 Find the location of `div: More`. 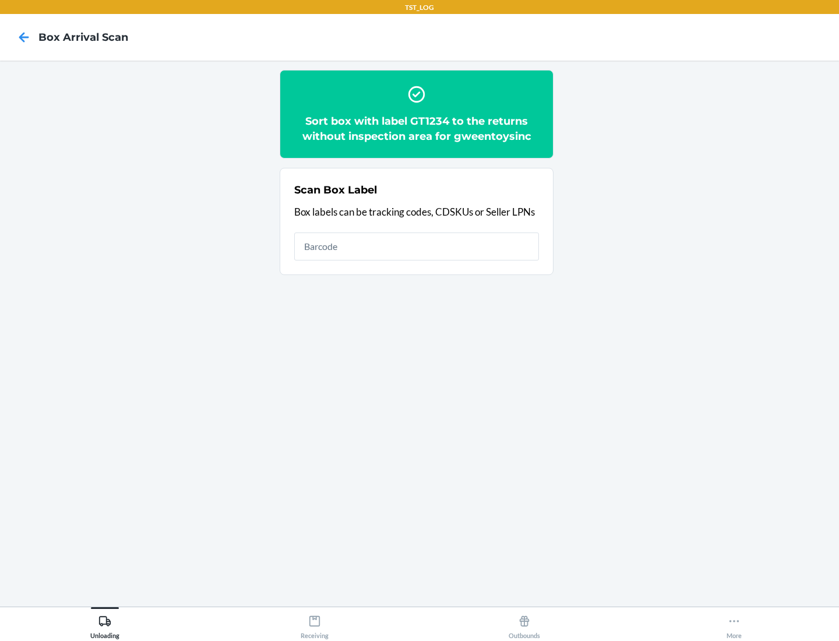

div: More is located at coordinates (734, 625).